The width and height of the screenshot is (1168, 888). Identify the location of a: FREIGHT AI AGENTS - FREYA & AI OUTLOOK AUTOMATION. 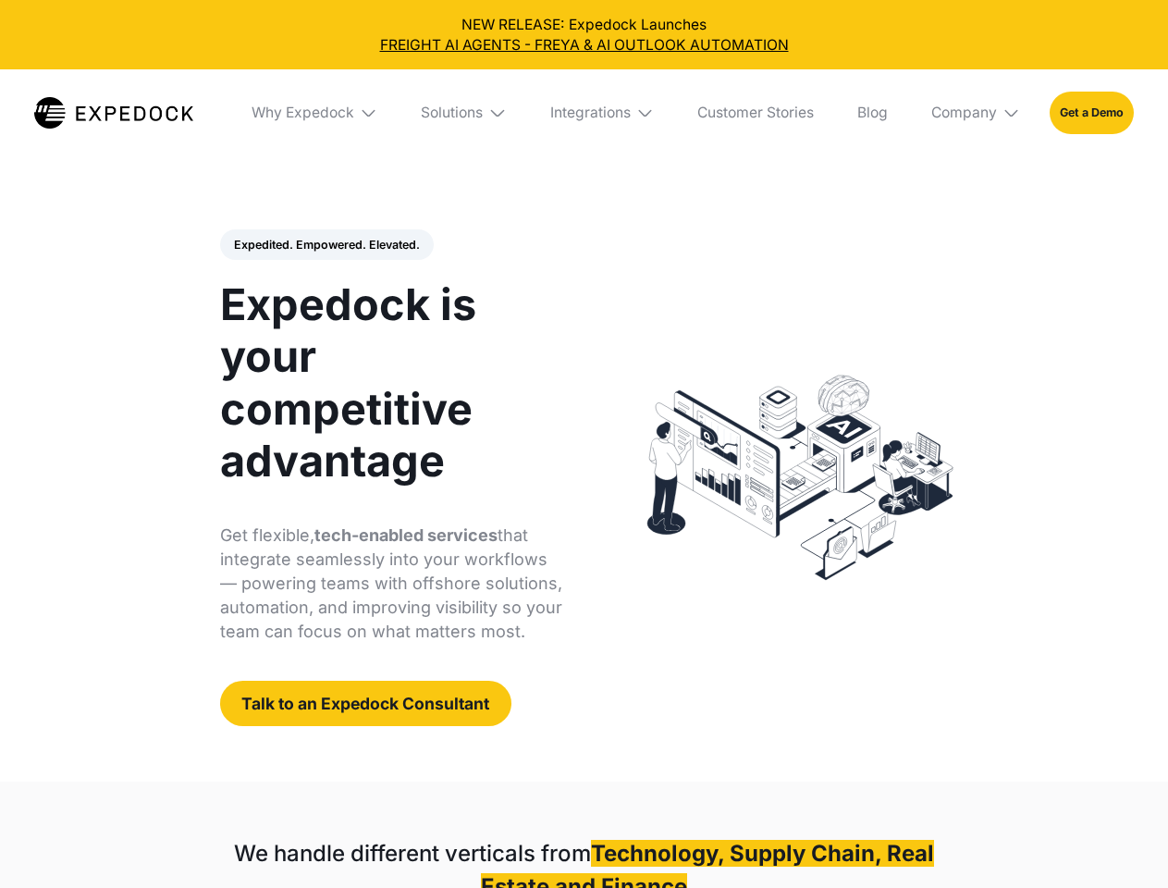
(584, 45).